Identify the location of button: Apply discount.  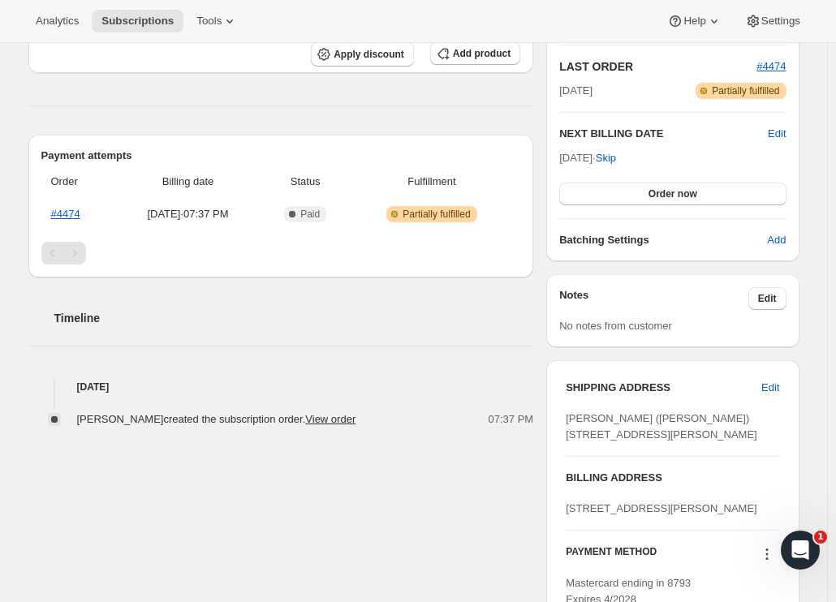
(362, 54).